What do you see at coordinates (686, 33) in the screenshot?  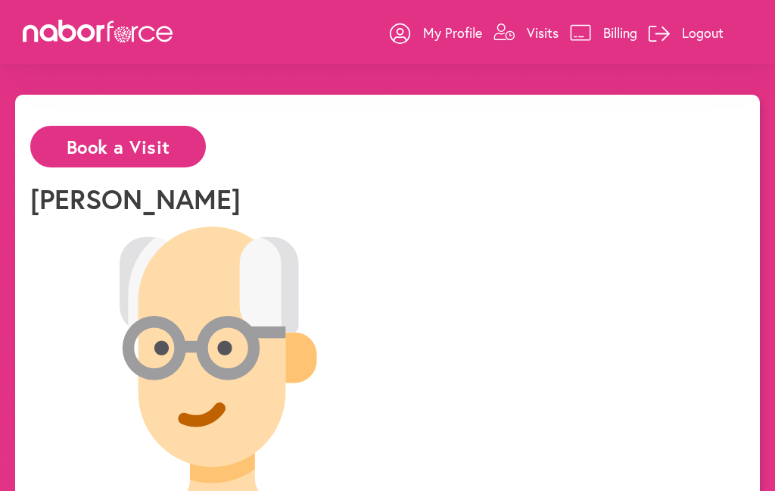 I see `a: Logout` at bounding box center [686, 33].